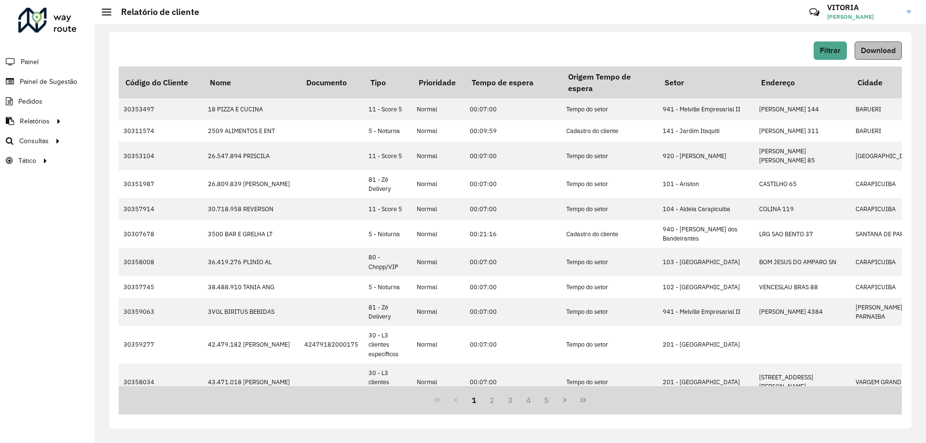 This screenshot has width=926, height=443. Describe the element at coordinates (161, 109) in the screenshot. I see `td: 30353497` at that location.